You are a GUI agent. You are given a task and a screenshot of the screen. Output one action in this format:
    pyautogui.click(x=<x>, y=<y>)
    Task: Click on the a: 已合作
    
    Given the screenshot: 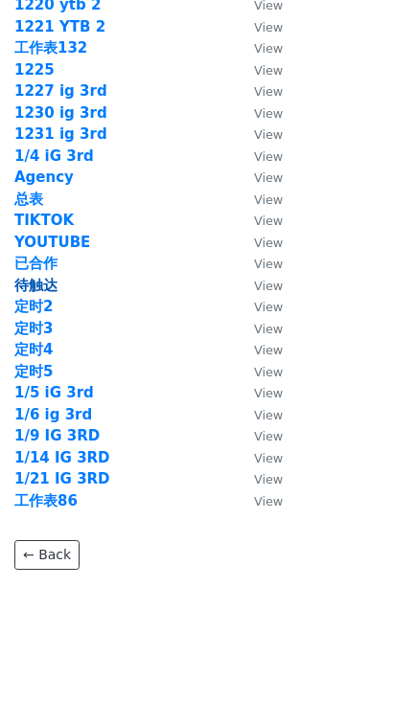 What is the action you would take?
    pyautogui.click(x=35, y=264)
    